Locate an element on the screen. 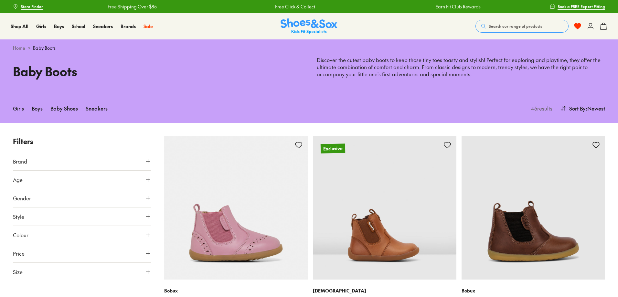  button: Search our range of products is located at coordinates (522, 26).